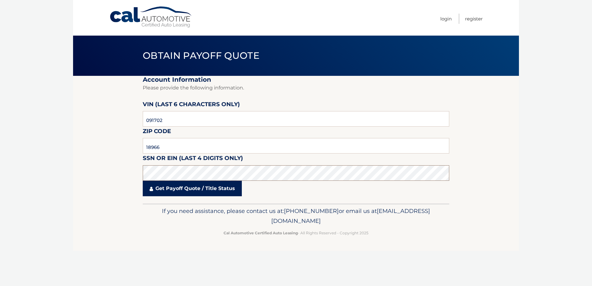 This screenshot has width=592, height=286. What do you see at coordinates (192, 189) in the screenshot?
I see `a: Get Payoff Quote / Title Status` at bounding box center [192, 189].